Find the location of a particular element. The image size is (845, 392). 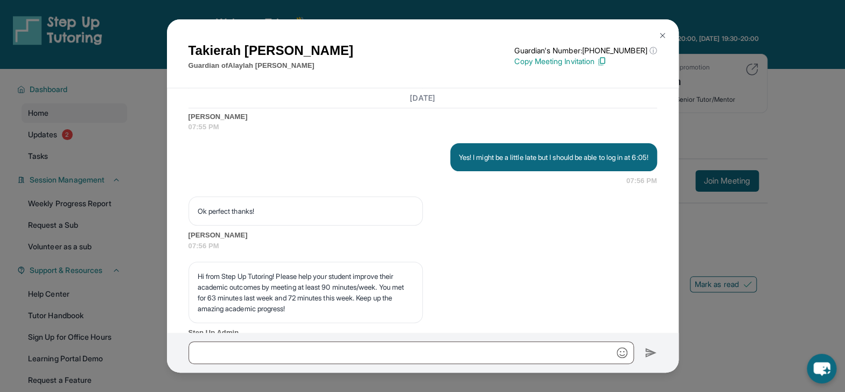

span: ⓘ is located at coordinates (653, 51).